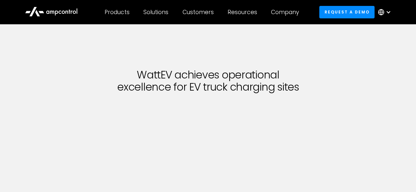 This screenshot has height=192, width=416. Describe the element at coordinates (117, 12) in the screenshot. I see `div: Products` at that location.